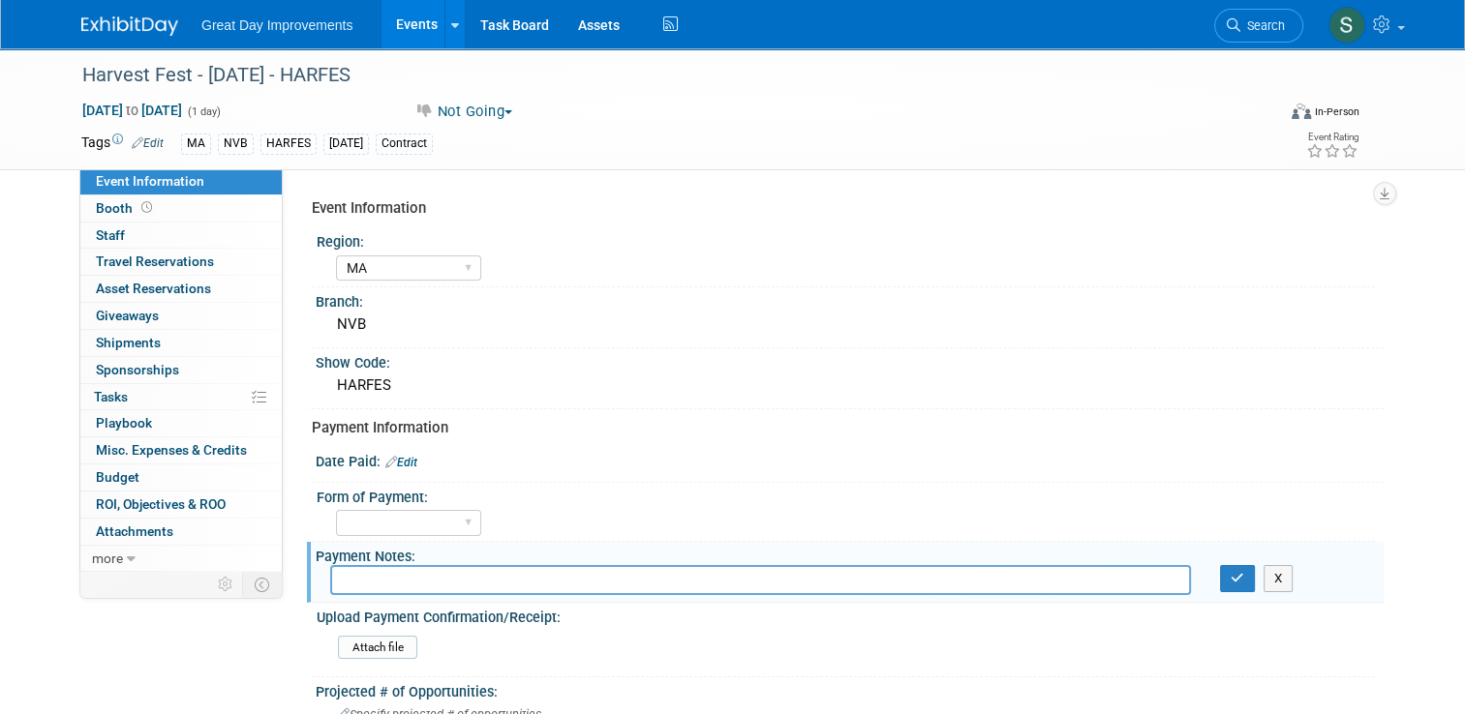 This screenshot has height=714, width=1465. I want to click on img: Sha'Nautica Sales, so click(1347, 25).